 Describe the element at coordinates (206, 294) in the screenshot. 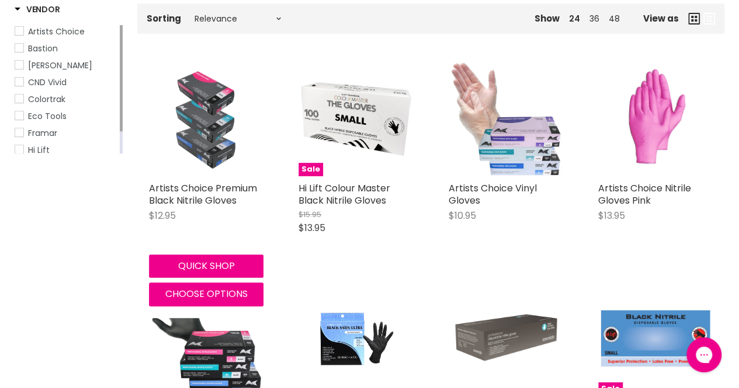

I see `button: Choose options` at that location.